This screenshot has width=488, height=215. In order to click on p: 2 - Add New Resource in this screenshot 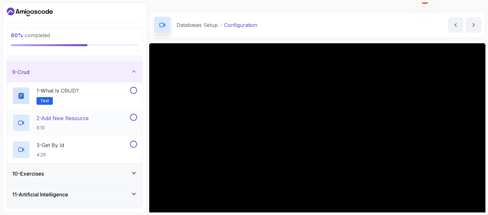, I will do `click(62, 118)`.